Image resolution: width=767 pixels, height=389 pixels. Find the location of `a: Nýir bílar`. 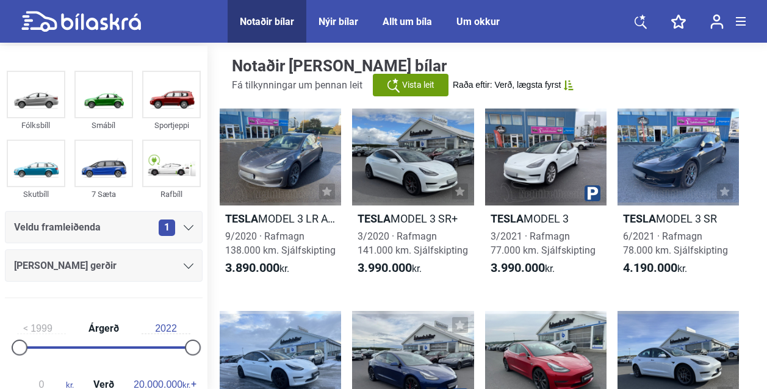

a: Nýir bílar is located at coordinates (338, 21).